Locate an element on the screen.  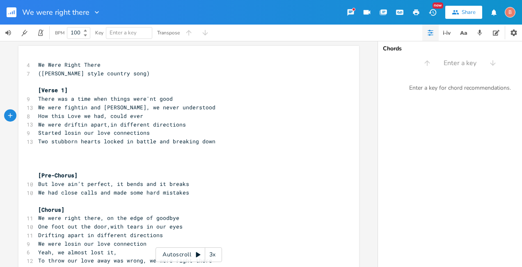
div: Transpose is located at coordinates (168, 33).